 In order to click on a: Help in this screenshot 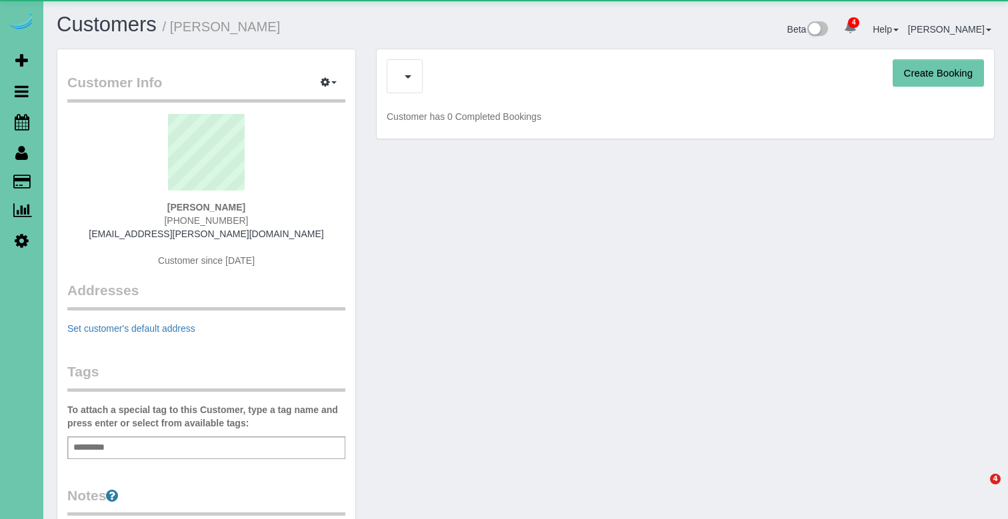, I will do `click(885, 29)`.